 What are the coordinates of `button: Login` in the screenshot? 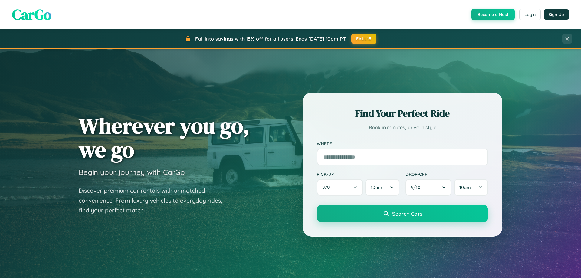 It's located at (530, 15).